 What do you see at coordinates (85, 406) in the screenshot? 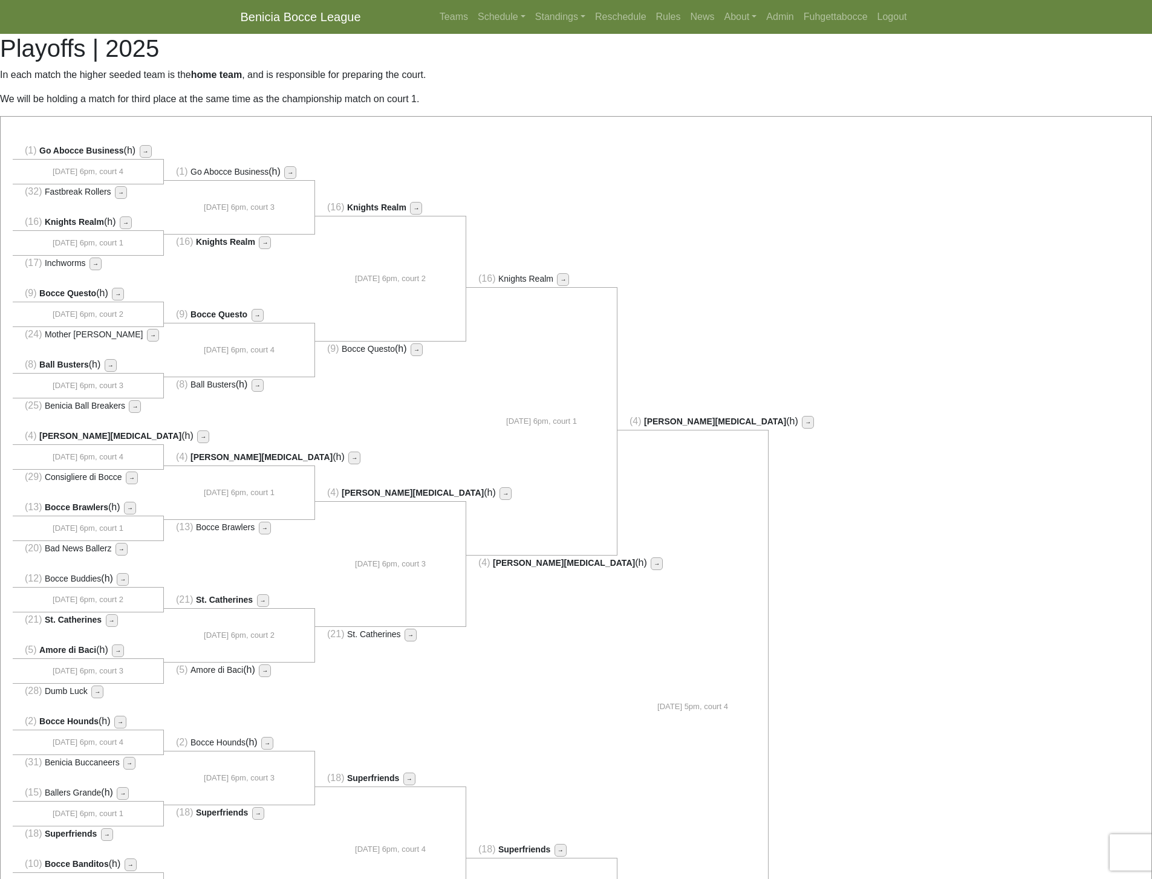
I see `span: Benicia Ball Breakers` at bounding box center [85, 406].